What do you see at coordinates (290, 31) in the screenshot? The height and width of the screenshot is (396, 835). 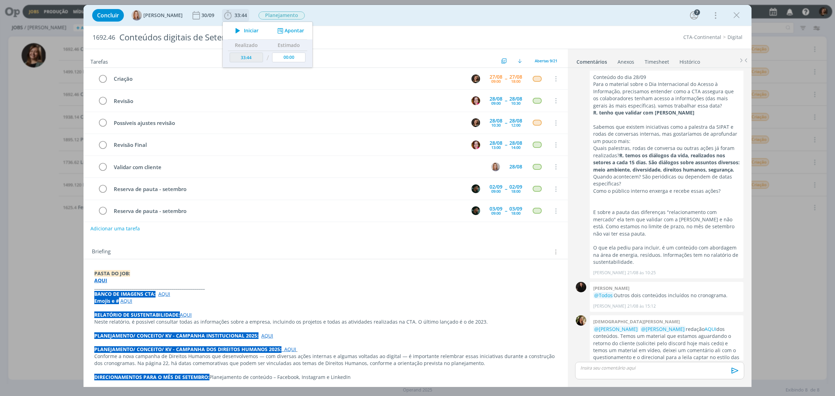 I see `button: Apontar` at bounding box center [290, 31].